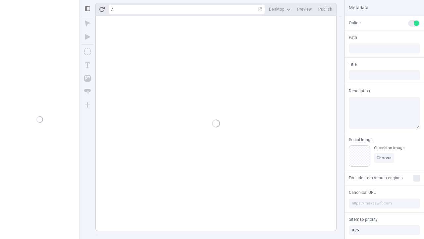  What do you see at coordinates (363, 219) in the screenshot?
I see `span: Sitemap priority` at bounding box center [363, 219].